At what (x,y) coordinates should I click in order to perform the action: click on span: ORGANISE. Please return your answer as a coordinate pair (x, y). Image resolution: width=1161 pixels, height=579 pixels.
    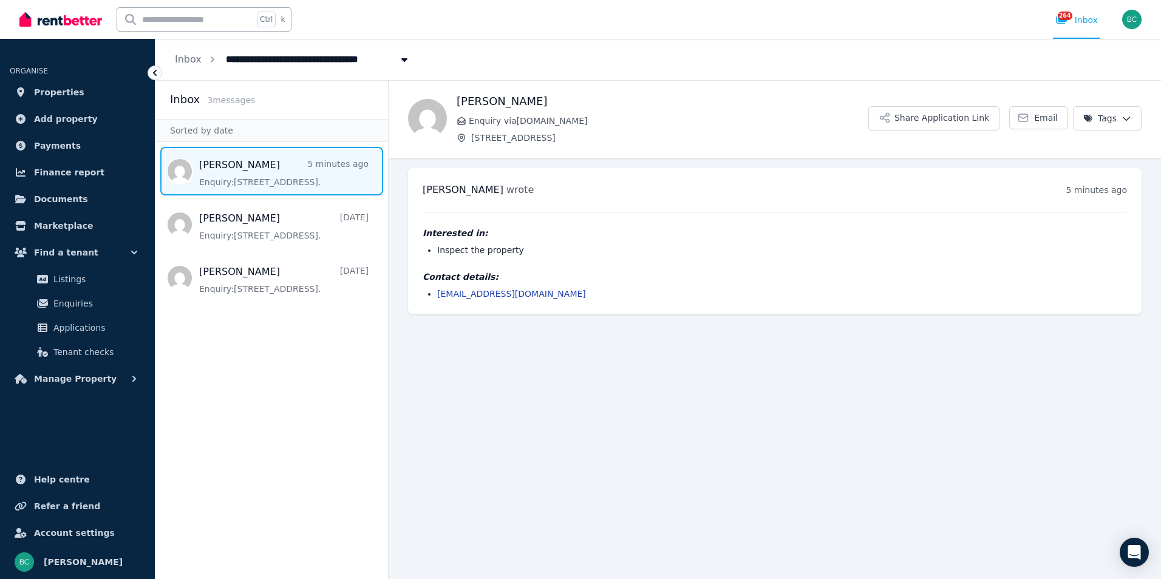
    Looking at the image, I should click on (29, 71).